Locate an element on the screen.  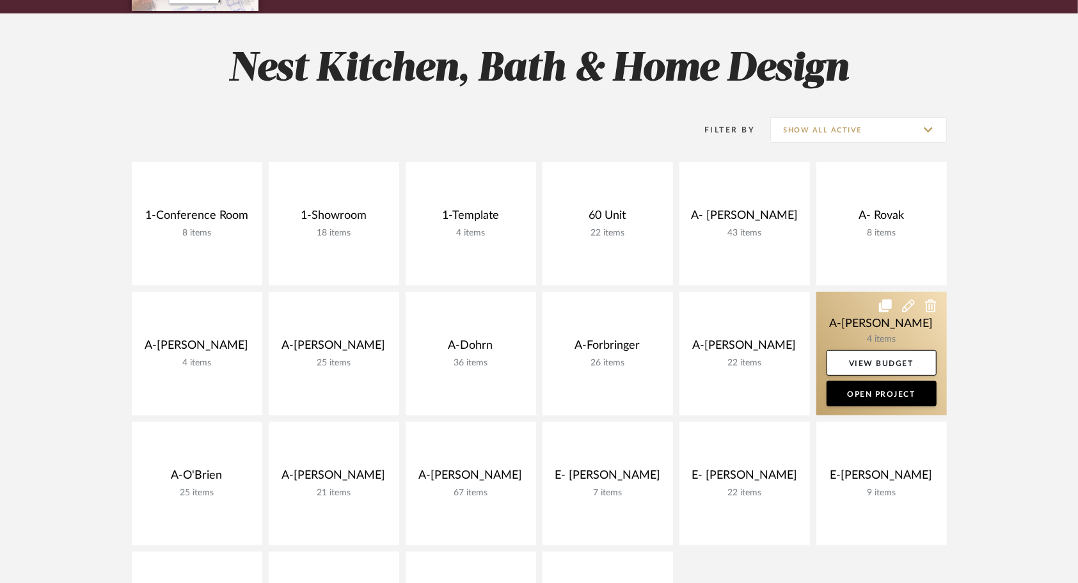
div: 60 Unit is located at coordinates (608, 218).